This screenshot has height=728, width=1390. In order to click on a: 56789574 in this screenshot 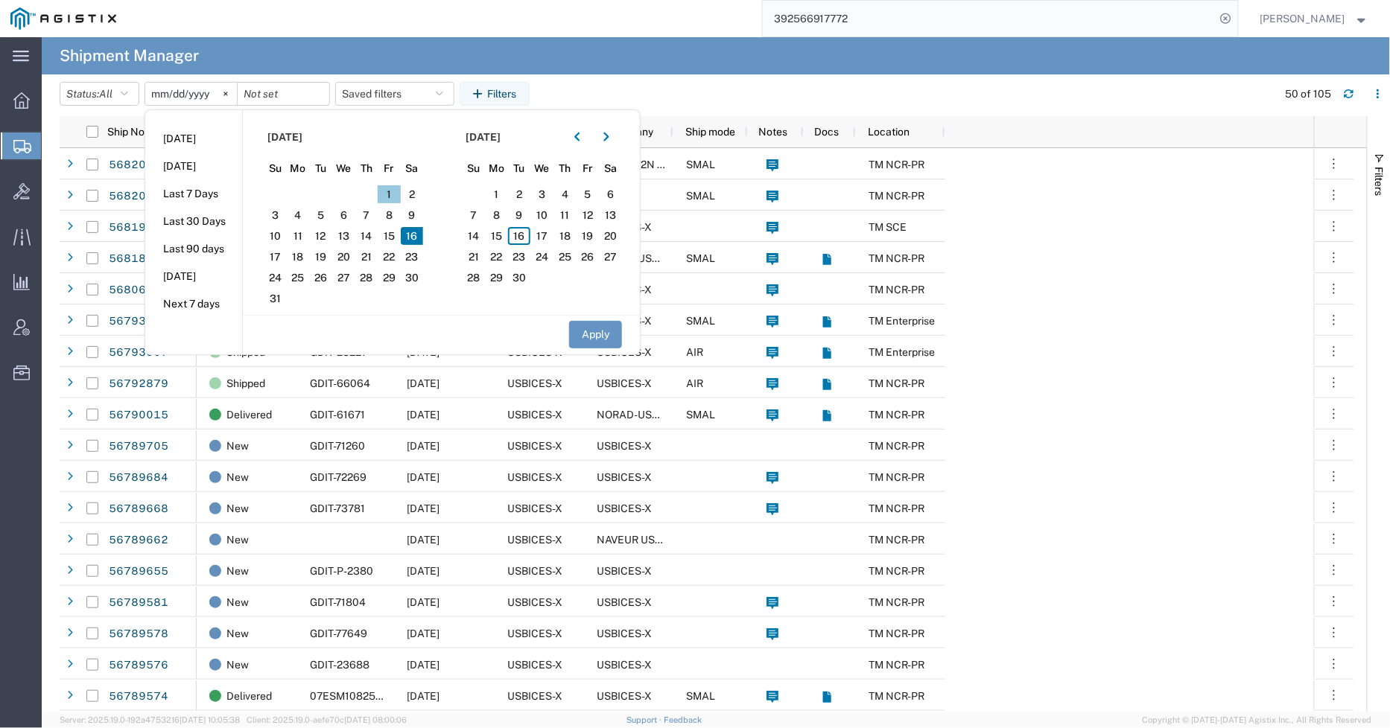, I will do `click(139, 697)`.